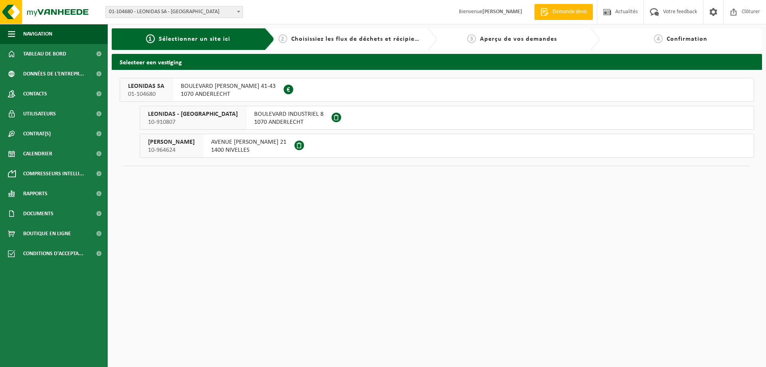 The image size is (766, 367). Describe the element at coordinates (518, 39) in the screenshot. I see `span: Aperçu de vos demandes` at that location.